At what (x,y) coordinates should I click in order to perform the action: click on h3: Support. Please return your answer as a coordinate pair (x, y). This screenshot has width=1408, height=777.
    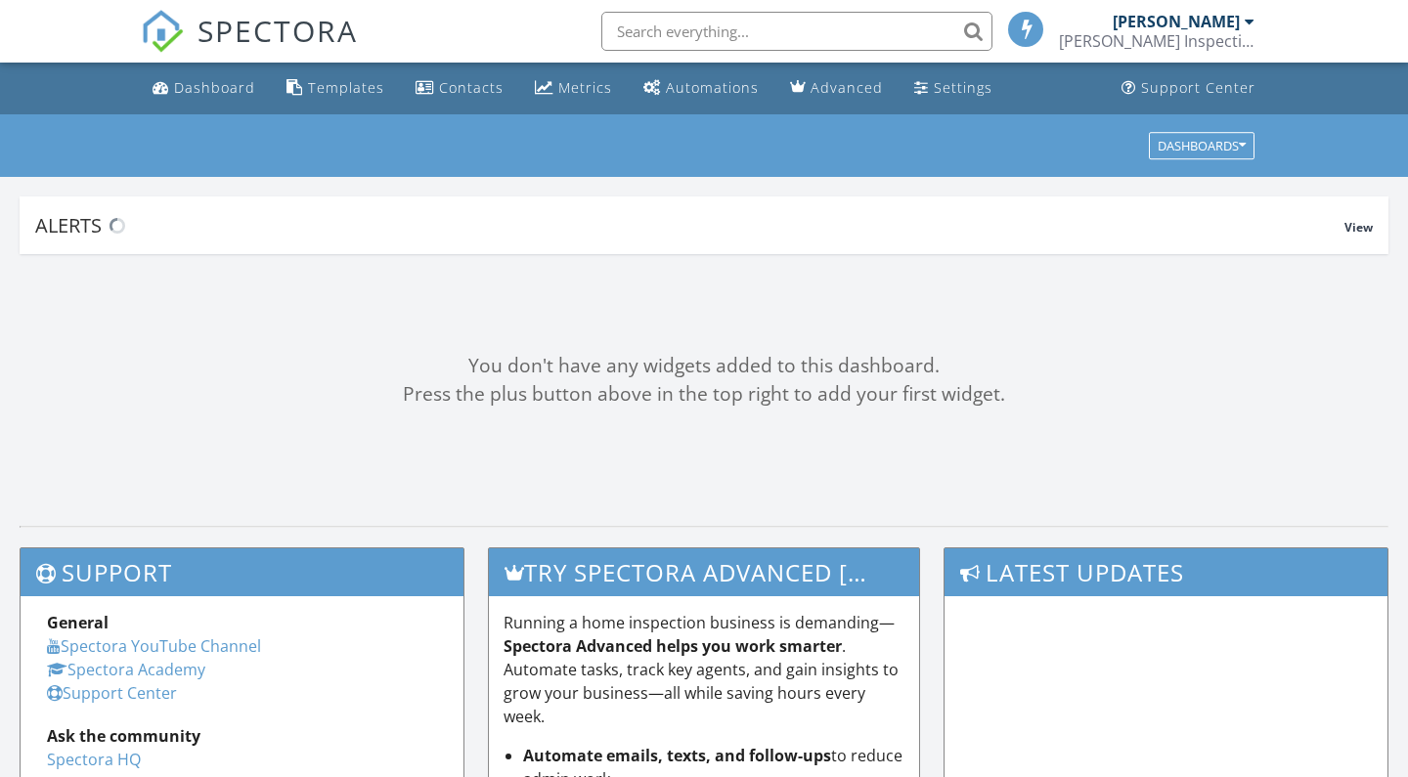
    Looking at the image, I should click on (242, 572).